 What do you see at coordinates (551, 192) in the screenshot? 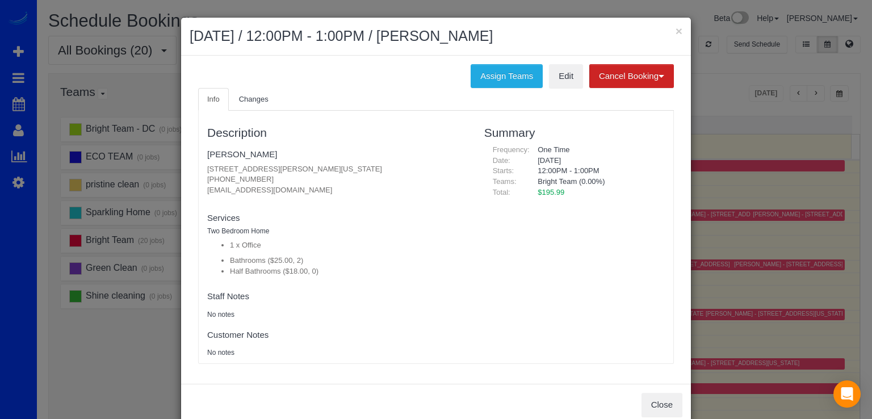
I see `span: $195.99` at bounding box center [551, 192].